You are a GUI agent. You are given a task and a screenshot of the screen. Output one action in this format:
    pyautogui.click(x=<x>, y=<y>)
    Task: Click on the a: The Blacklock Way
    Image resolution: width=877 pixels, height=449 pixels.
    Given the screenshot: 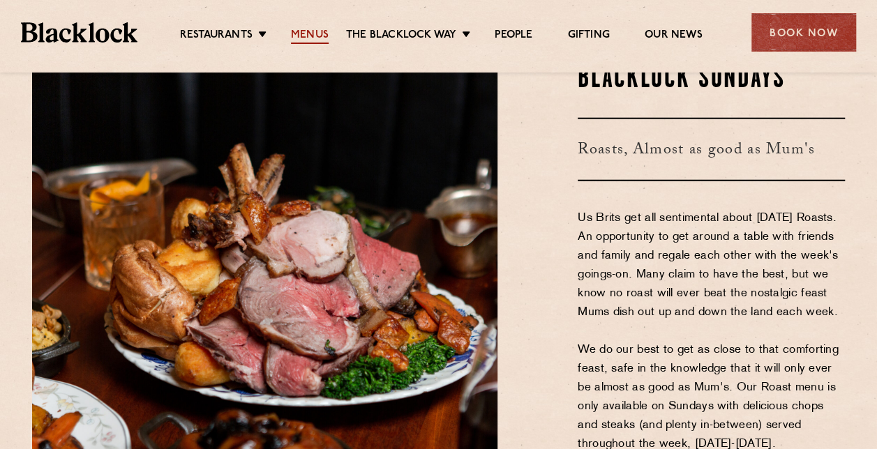 What is the action you would take?
    pyautogui.click(x=401, y=36)
    